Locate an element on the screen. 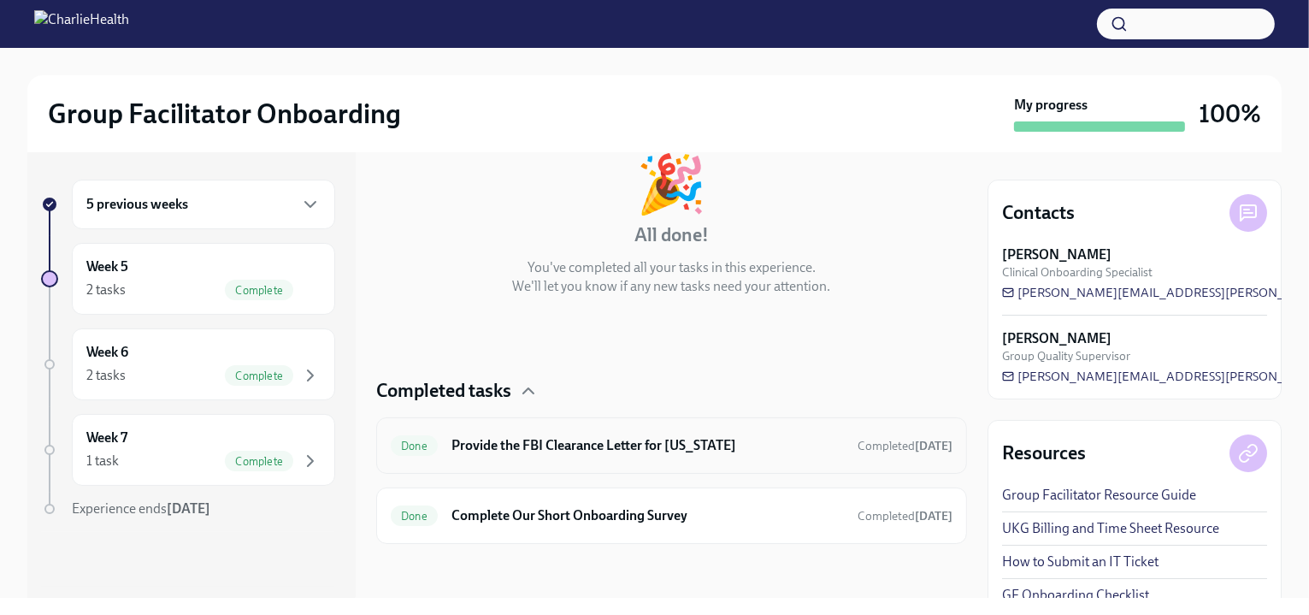 This screenshot has width=1309, height=615. span: Clinical Onboarding Specialist is located at coordinates (1077, 272).